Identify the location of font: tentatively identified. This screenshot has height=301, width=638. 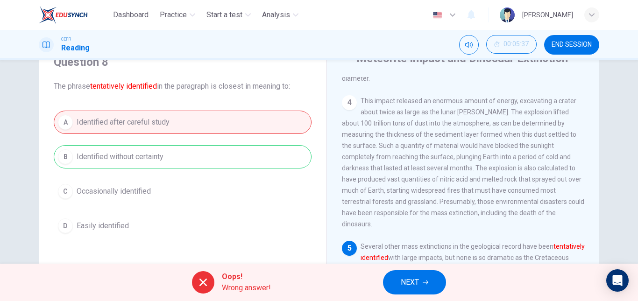
(123, 86).